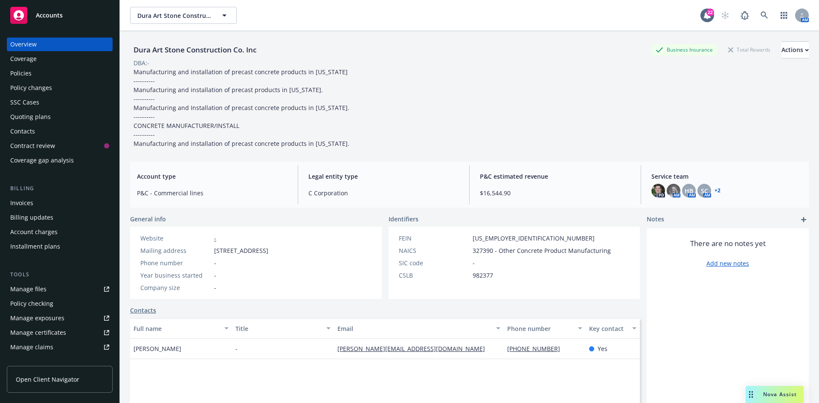 The image size is (819, 403). Describe the element at coordinates (283, 329) in the screenshot. I see `button: Title` at that location.